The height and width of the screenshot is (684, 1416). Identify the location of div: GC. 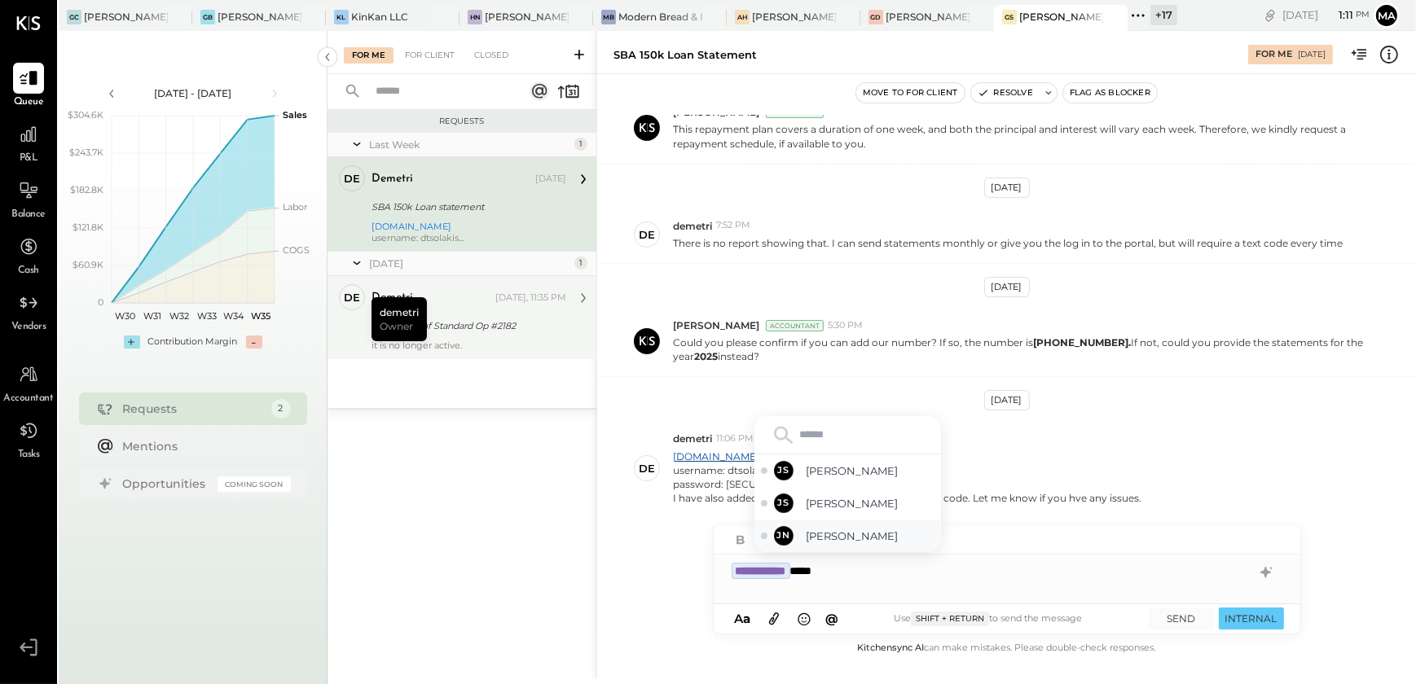
(74, 17).